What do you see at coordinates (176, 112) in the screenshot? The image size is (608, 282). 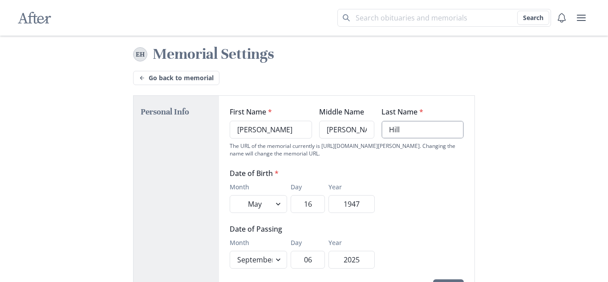 I see `h2: Personal Info` at bounding box center [176, 112].